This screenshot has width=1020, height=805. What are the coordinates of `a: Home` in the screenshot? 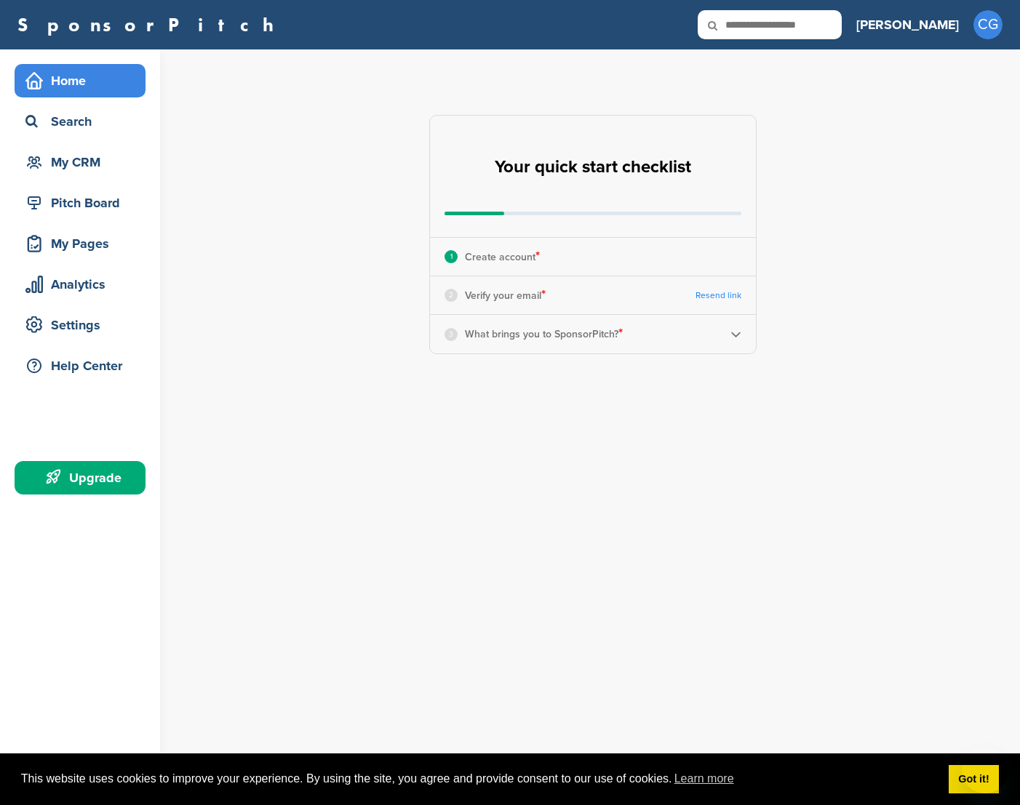 It's located at (80, 81).